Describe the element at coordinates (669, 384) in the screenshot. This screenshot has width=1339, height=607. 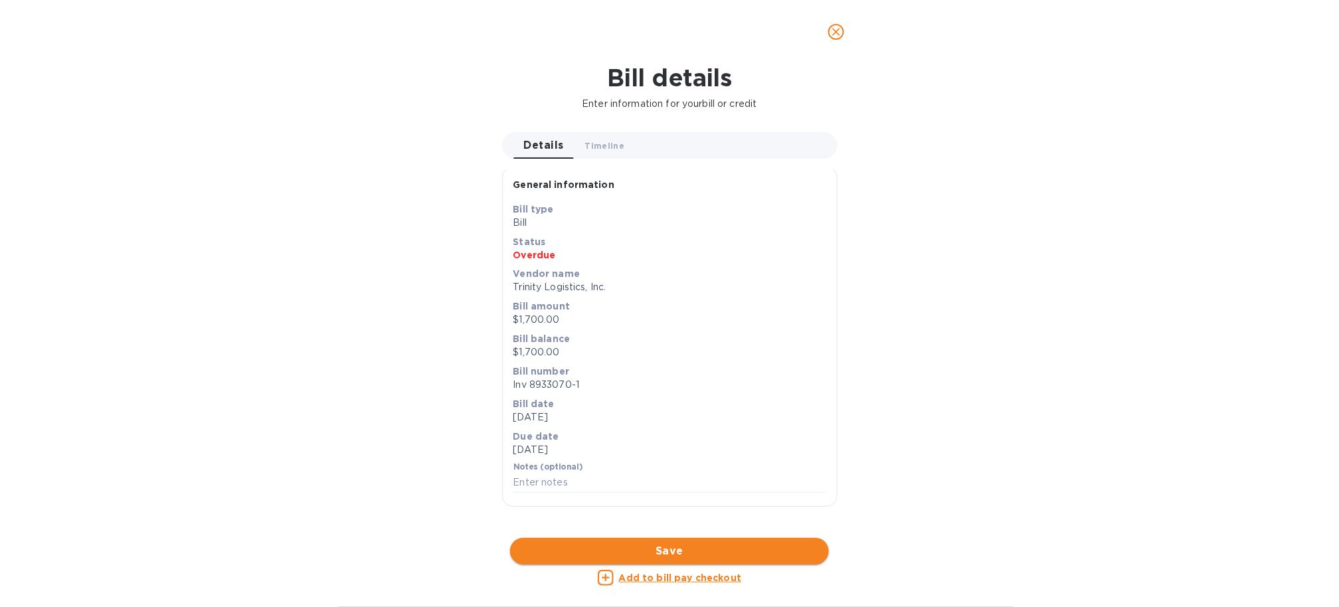
I see `p: Inv 8933070-1` at that location.